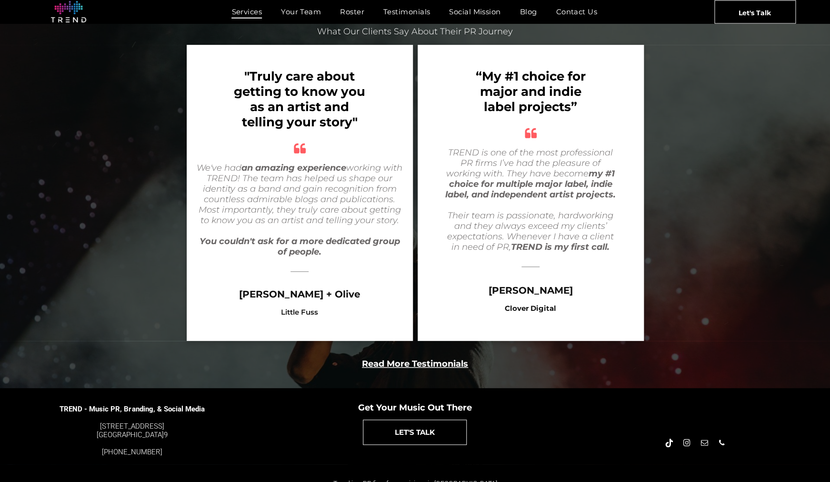 The height and width of the screenshot is (482, 830). Describe the element at coordinates (415, 432) in the screenshot. I see `a: LET'S TALK` at that location.